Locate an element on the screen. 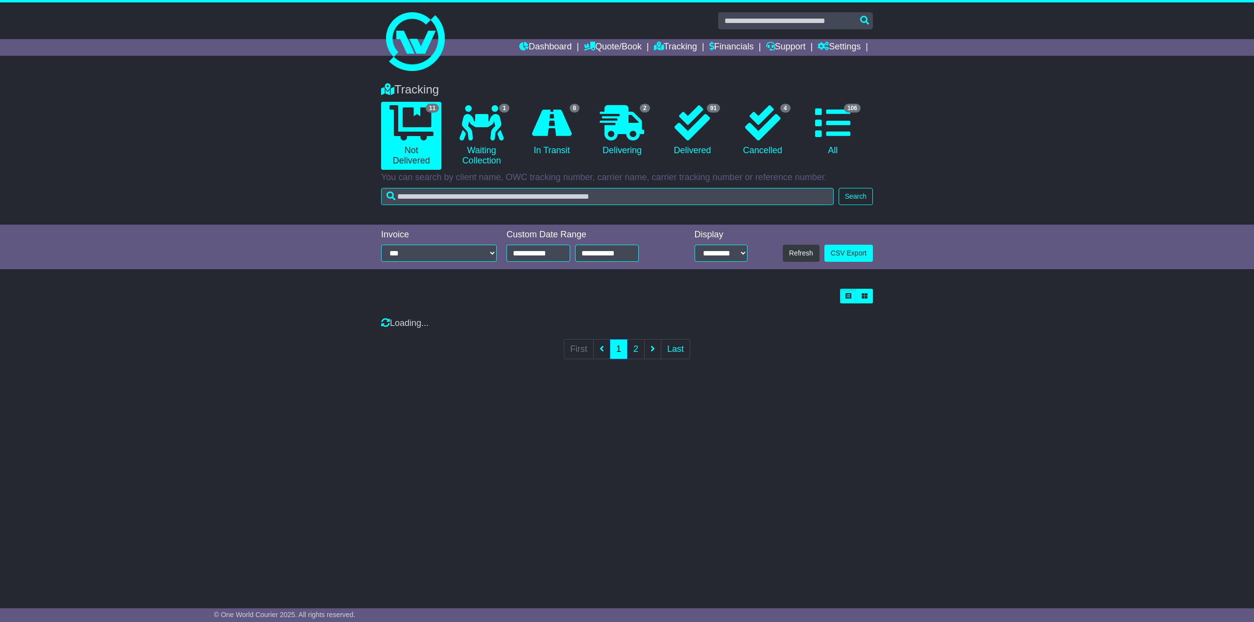 The width and height of the screenshot is (1254, 622). a: 11 Not Delivered is located at coordinates (411, 136).